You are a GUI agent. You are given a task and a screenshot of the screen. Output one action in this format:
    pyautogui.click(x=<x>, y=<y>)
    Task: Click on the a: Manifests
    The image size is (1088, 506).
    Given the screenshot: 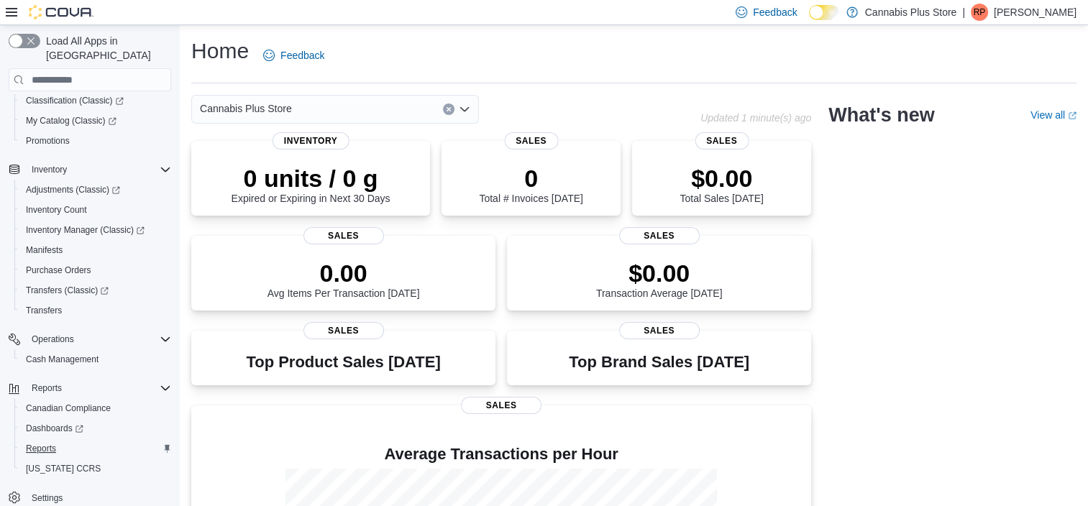 What is the action you would take?
    pyautogui.click(x=44, y=250)
    